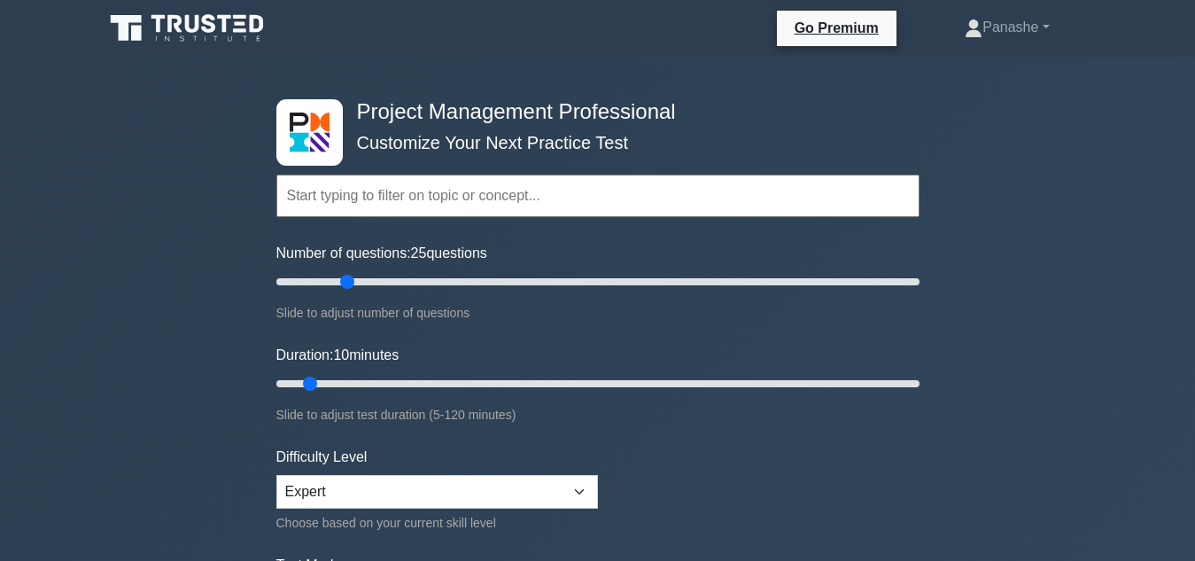 This screenshot has width=1195, height=561. What do you see at coordinates (836, 27) in the screenshot?
I see `a: Go Premium` at bounding box center [836, 27].